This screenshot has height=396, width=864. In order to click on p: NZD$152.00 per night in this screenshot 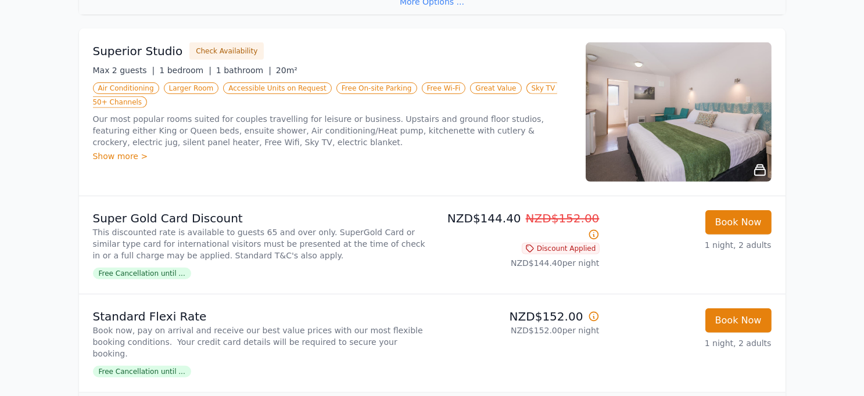, I will do `click(518, 330)`.